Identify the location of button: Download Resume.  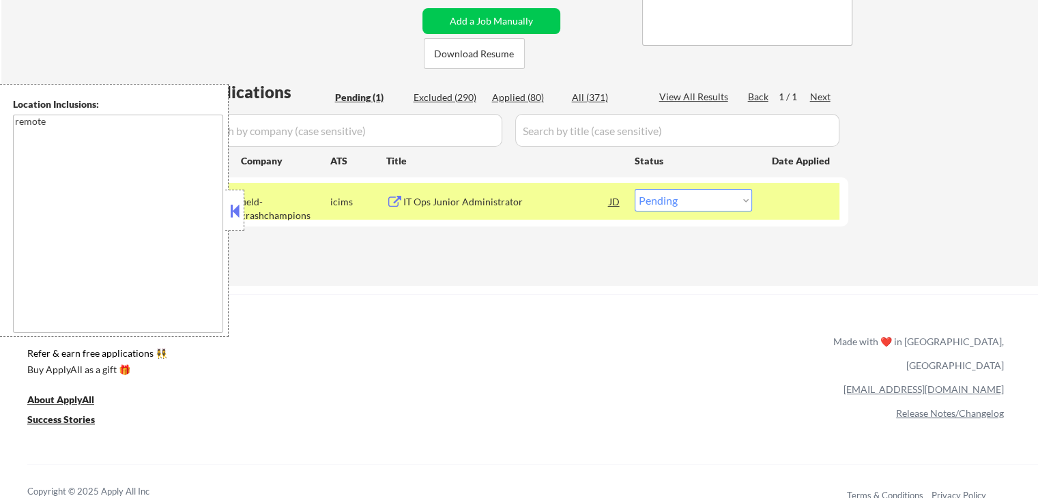
(474, 53).